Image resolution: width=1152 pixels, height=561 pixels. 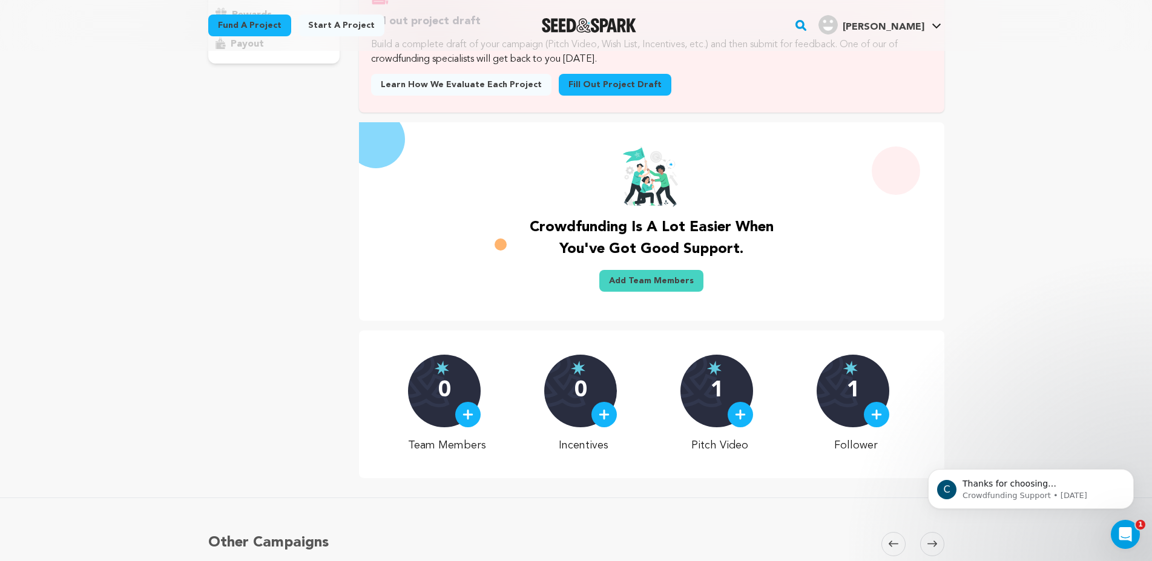 I want to click on div: message notification from Crowdfunding Support, 1d ago. Thanks for choosing Seed&amp;Spark for yo..., so click(x=121, y=45).